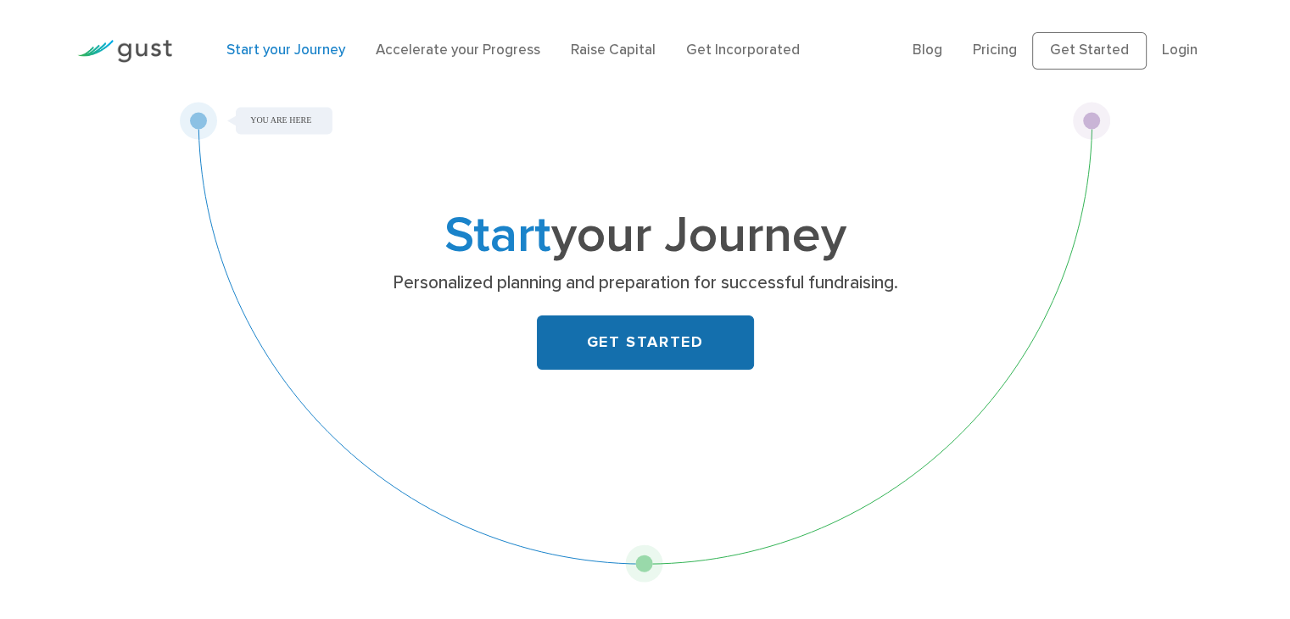  What do you see at coordinates (286, 50) in the screenshot?
I see `a: Start your Journey` at bounding box center [286, 50].